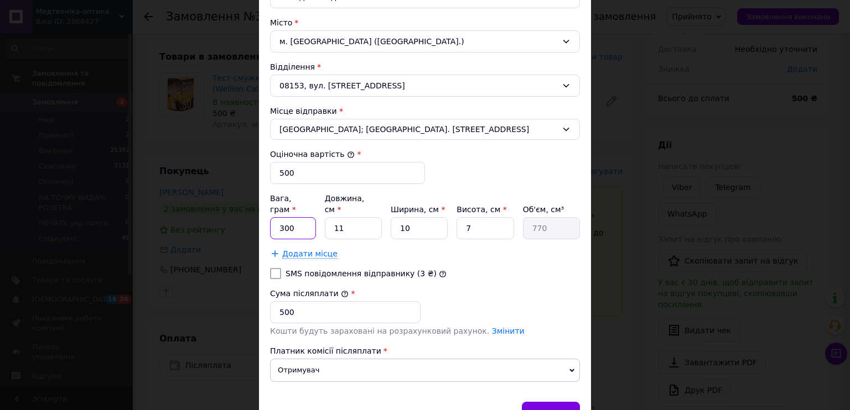  Describe the element at coordinates (312, 154) in the screenshot. I see `label: Оціночна вартість` at that location.